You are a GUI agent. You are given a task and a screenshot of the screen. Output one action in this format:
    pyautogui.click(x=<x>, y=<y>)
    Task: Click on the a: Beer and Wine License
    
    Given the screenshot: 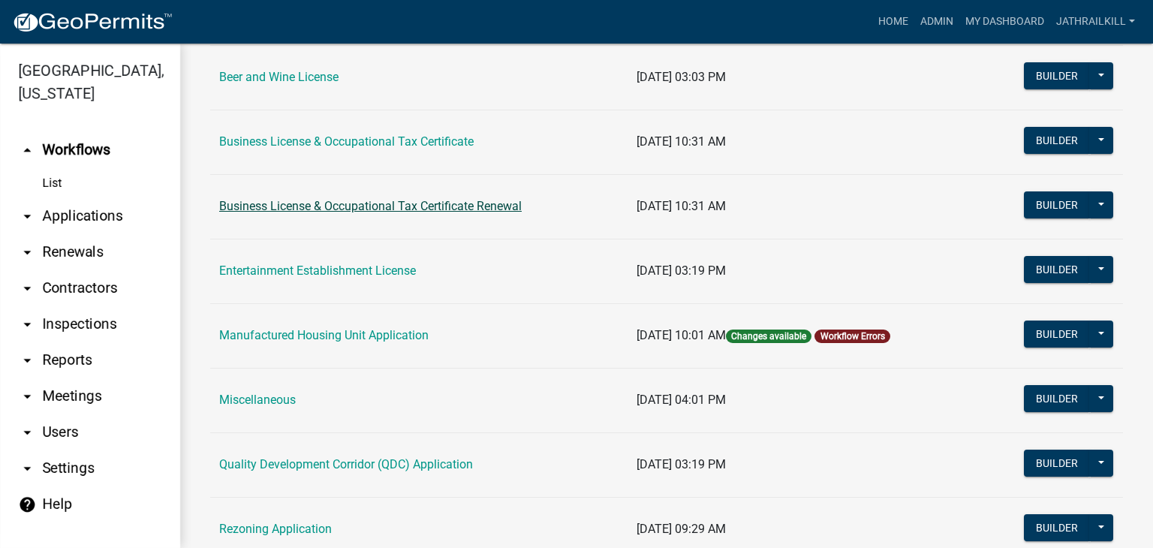 What is the action you would take?
    pyautogui.click(x=279, y=77)
    